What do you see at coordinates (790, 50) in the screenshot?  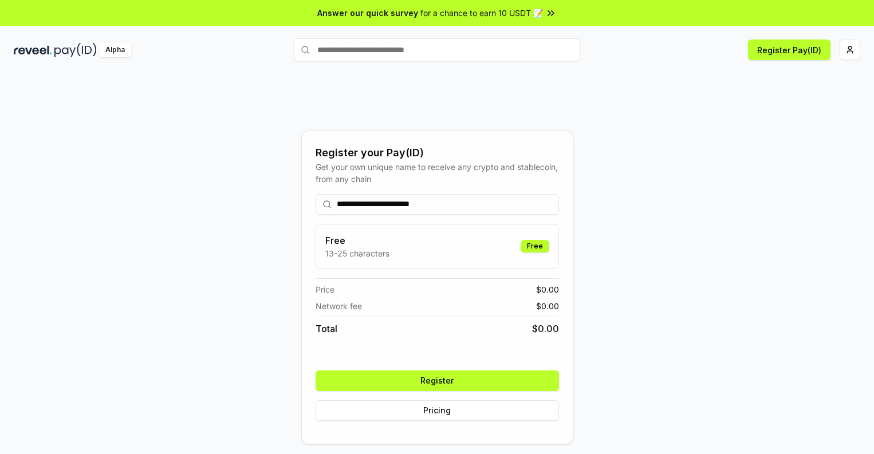 I see `button: Register Pay(ID)` at bounding box center [790, 50].